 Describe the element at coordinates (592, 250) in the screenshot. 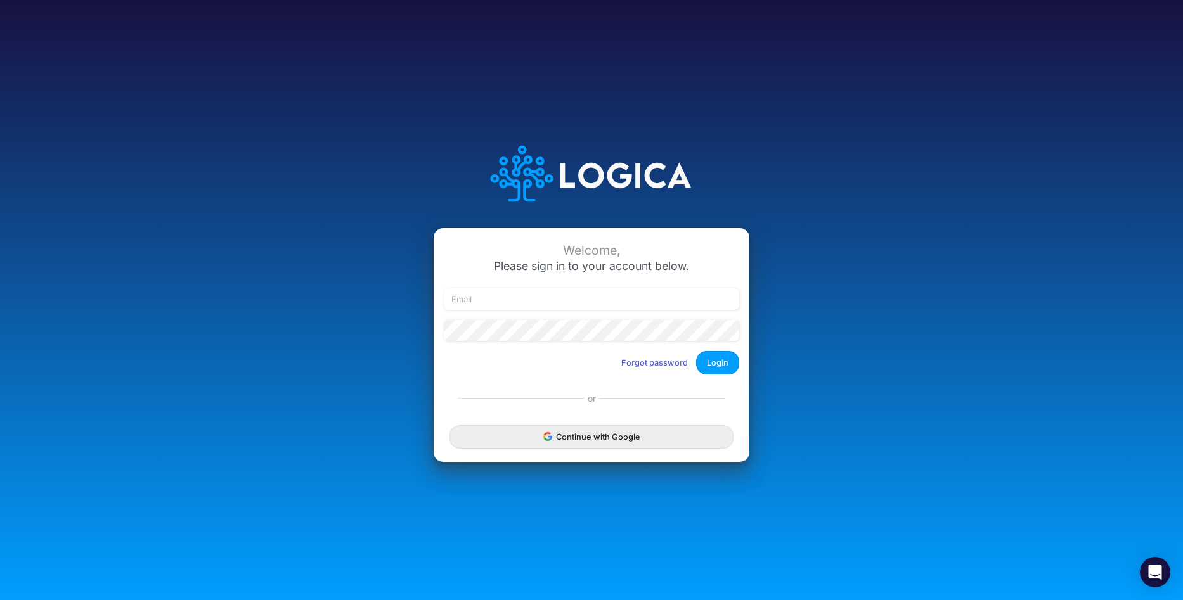

I see `div: Welcome,` at that location.